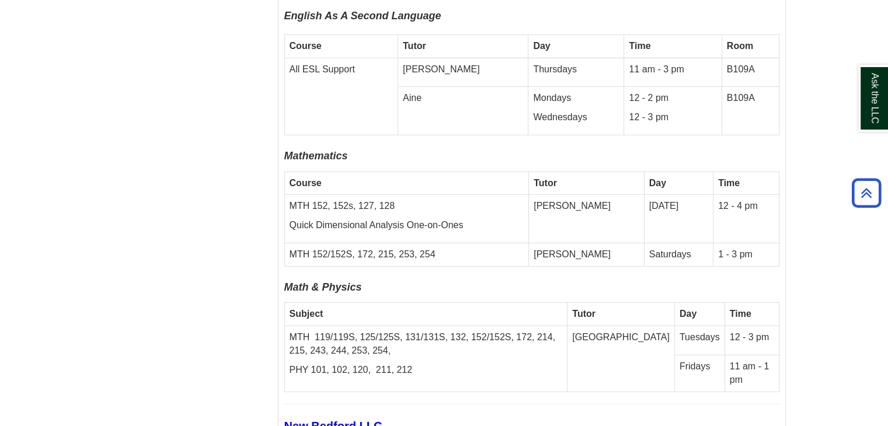 The height and width of the screenshot is (426, 888). What do you see at coordinates (463, 111) in the screenshot?
I see `td: Aine` at bounding box center [463, 111].